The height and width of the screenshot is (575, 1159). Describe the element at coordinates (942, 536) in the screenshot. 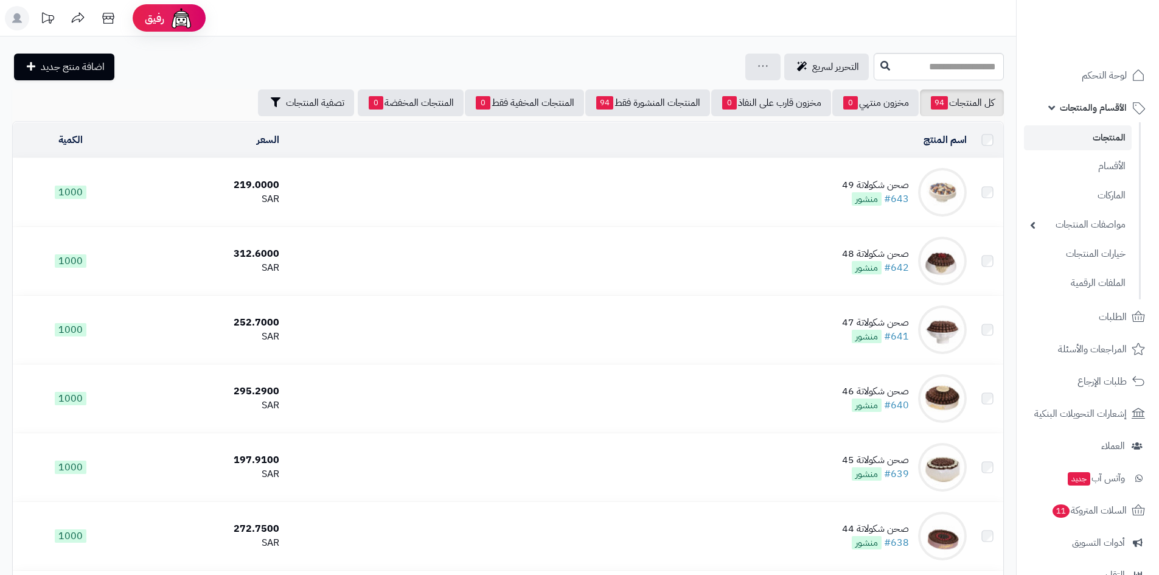

I see `img: صحن شكولاتة 44` at that location.